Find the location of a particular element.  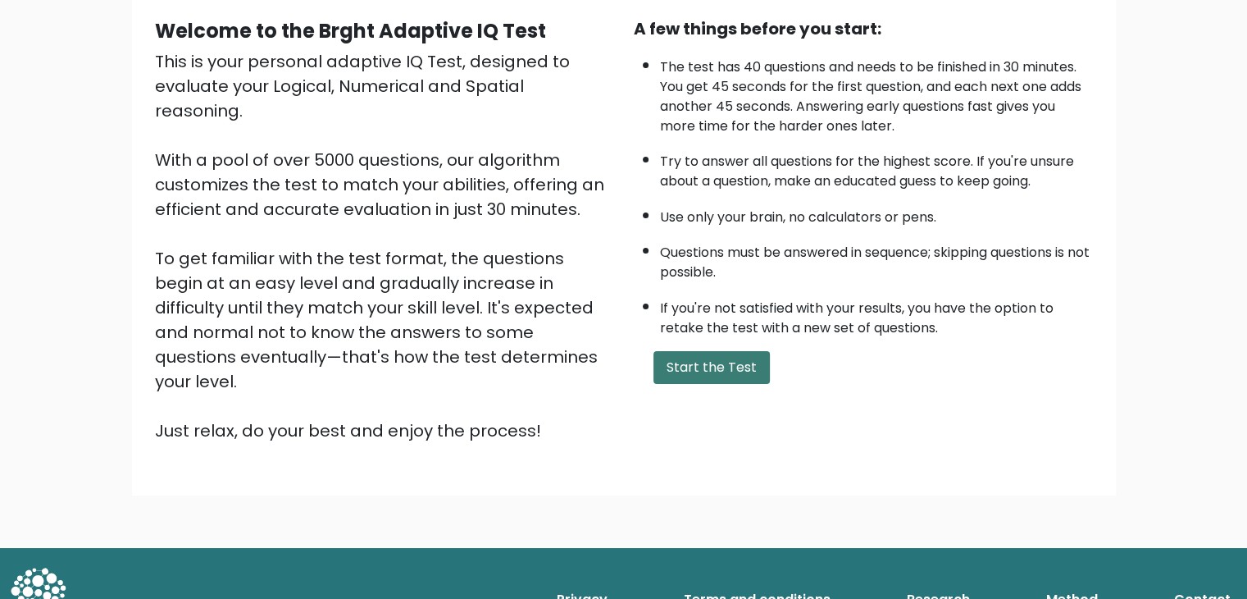

button: Start the Test is located at coordinates (712, 367).